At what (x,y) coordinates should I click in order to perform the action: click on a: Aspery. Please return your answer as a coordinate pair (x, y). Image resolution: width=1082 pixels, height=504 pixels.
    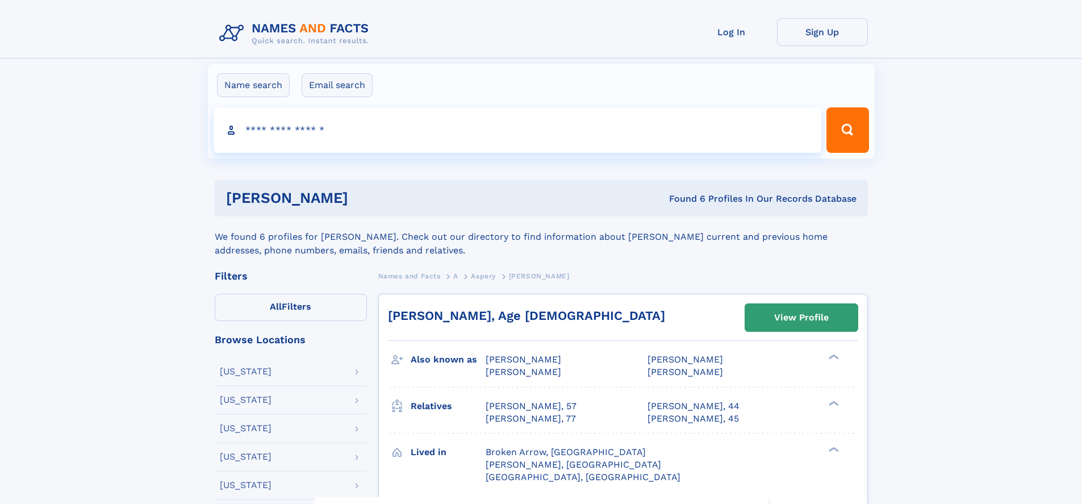
    Looking at the image, I should click on (483, 275).